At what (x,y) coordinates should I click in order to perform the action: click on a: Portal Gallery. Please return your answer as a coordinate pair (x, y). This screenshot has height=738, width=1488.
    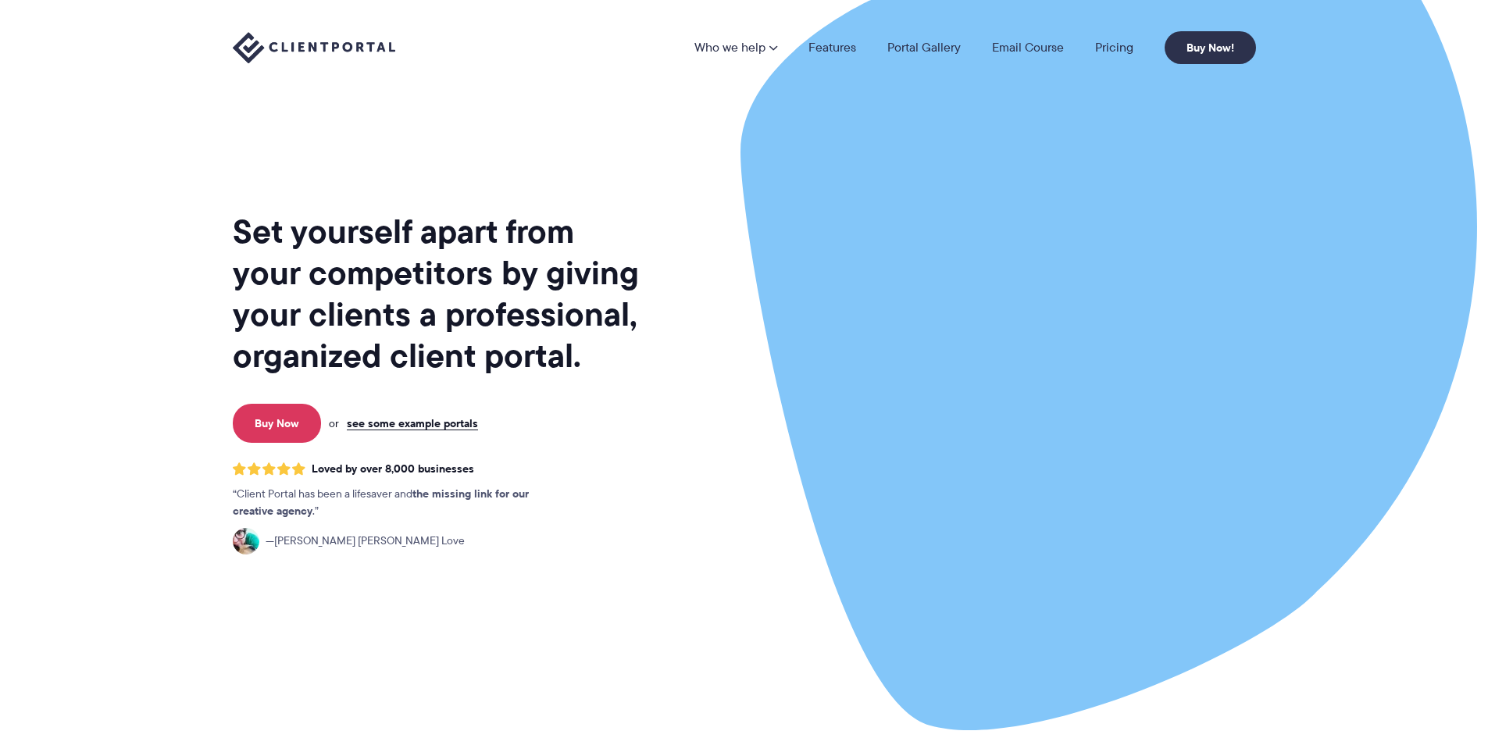
    Looking at the image, I should click on (924, 48).